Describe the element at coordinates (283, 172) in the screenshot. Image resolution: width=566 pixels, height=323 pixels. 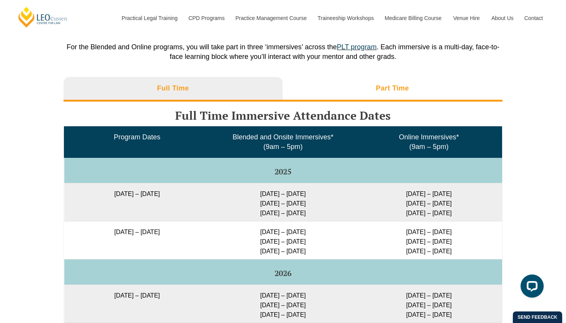
I see `h5: 2025` at that location.